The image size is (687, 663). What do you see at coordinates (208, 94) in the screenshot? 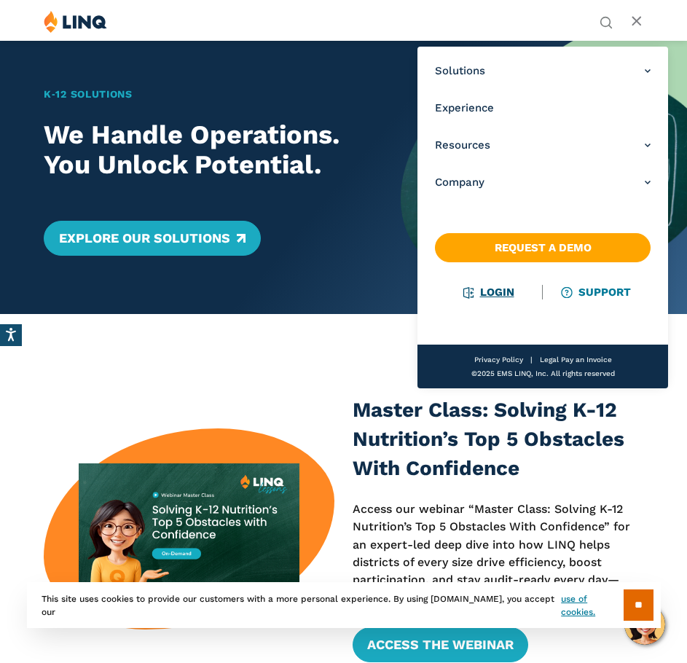
I see `h1: K‑12 Solutions` at bounding box center [208, 94].